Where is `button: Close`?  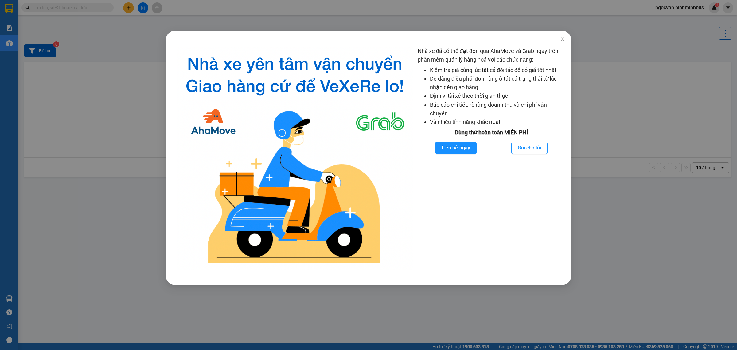 button: Close is located at coordinates (563, 39).